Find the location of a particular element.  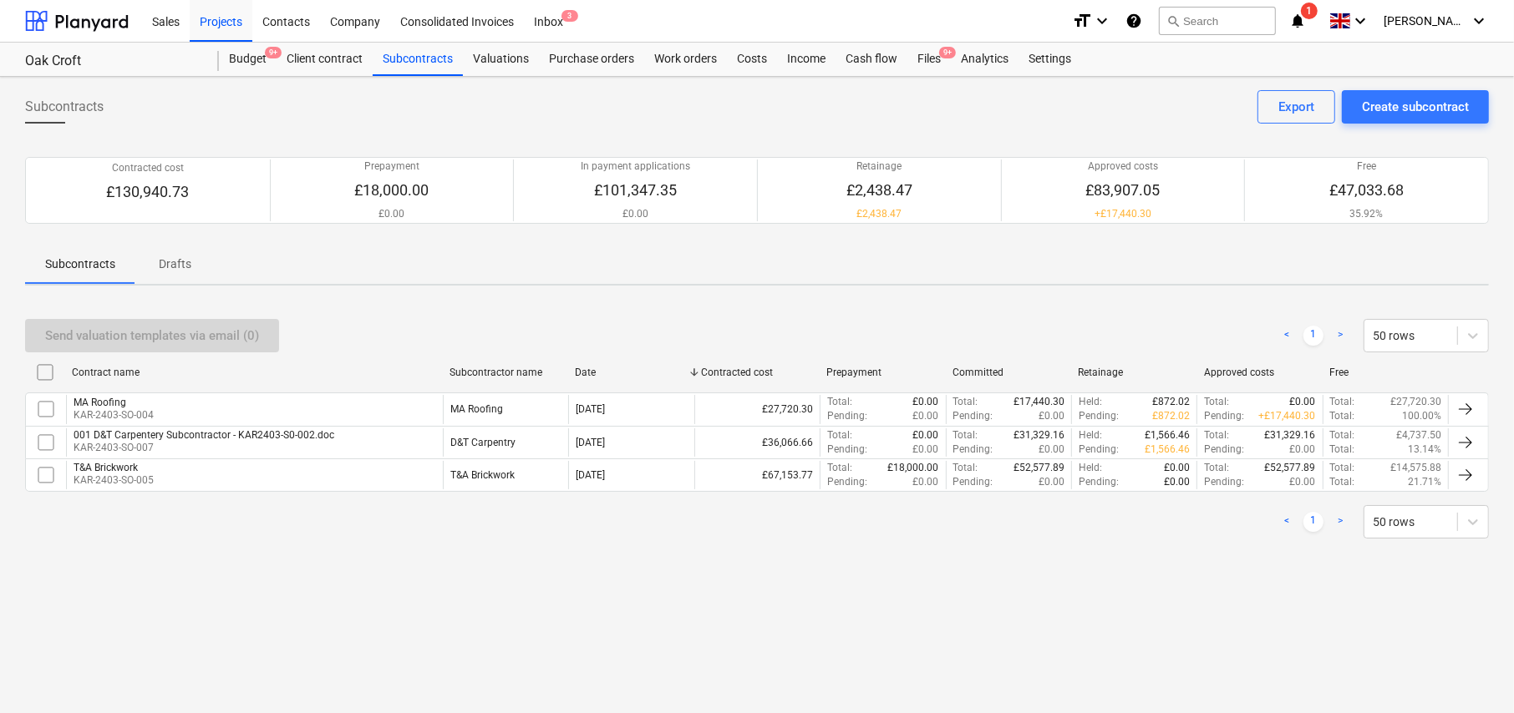

div: Prepayment is located at coordinates (882, 373).